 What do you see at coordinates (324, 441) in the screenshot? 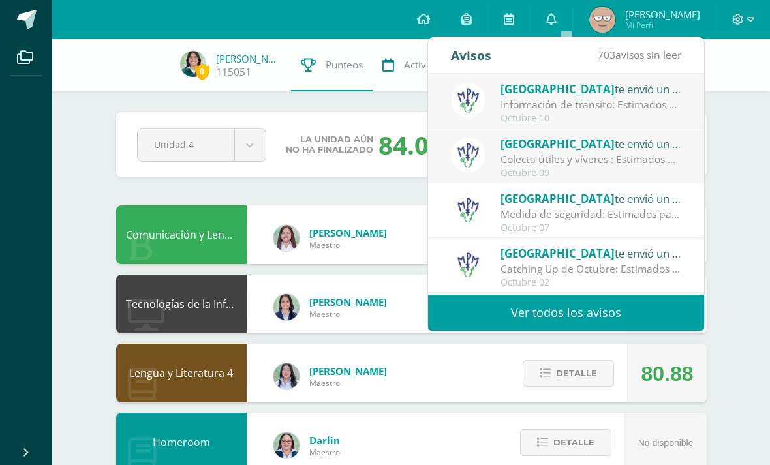
I see `span: Darlin` at bounding box center [324, 441].